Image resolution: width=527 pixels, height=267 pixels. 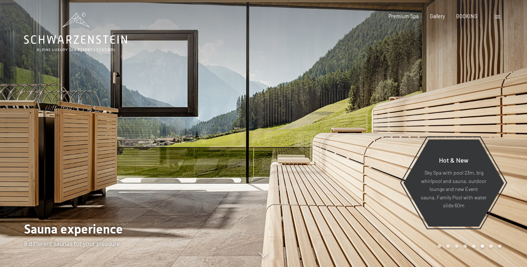 What do you see at coordinates (500, 246) in the screenshot?
I see `div: Carousel Page 8` at bounding box center [500, 246].